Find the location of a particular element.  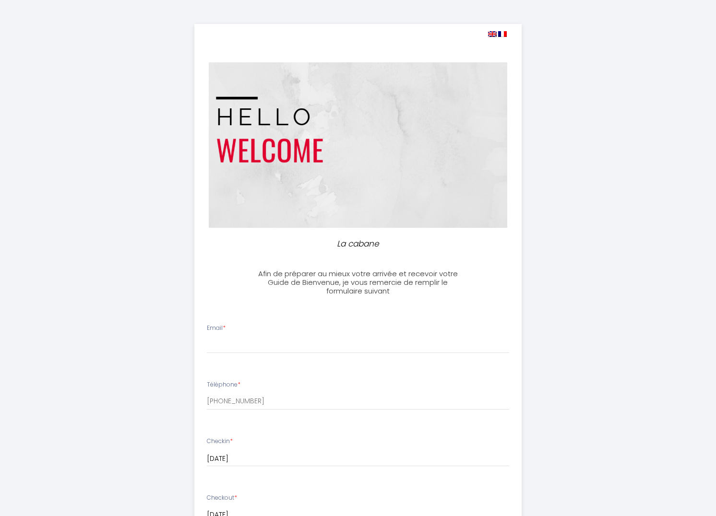

h3: Afin de préparer au mieux votre arrivée et recevoir votre Guide de Bienvenue, je vous remercie de... is located at coordinates (358, 283).